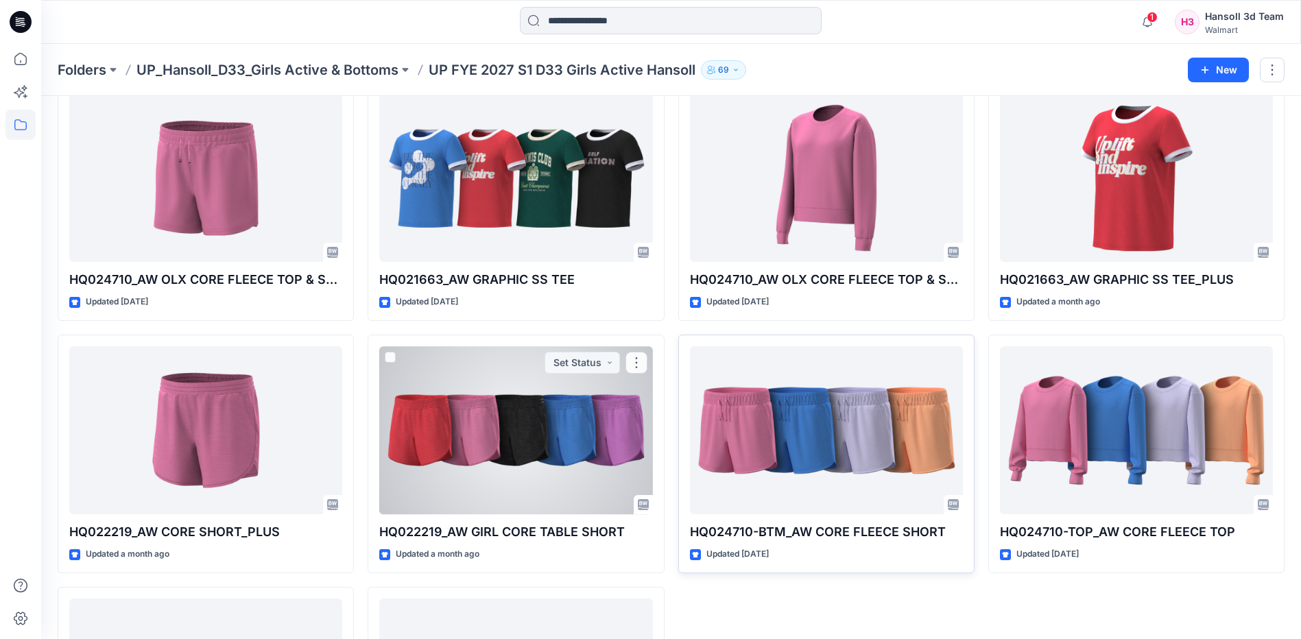 The image size is (1301, 639). Describe the element at coordinates (1187, 22) in the screenshot. I see `div: H3` at that location.